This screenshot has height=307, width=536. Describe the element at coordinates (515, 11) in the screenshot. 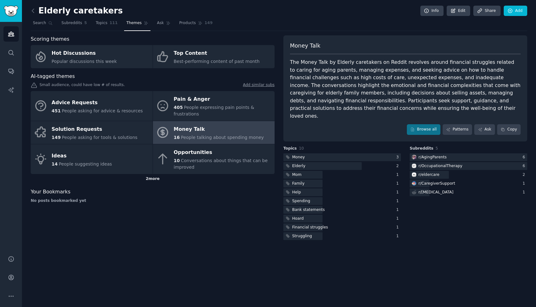

I see `a: Add` at that location.